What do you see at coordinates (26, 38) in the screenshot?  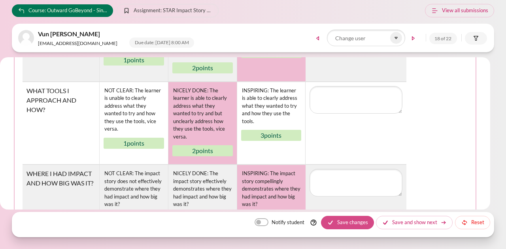 I see `img: f1` at bounding box center [26, 38].